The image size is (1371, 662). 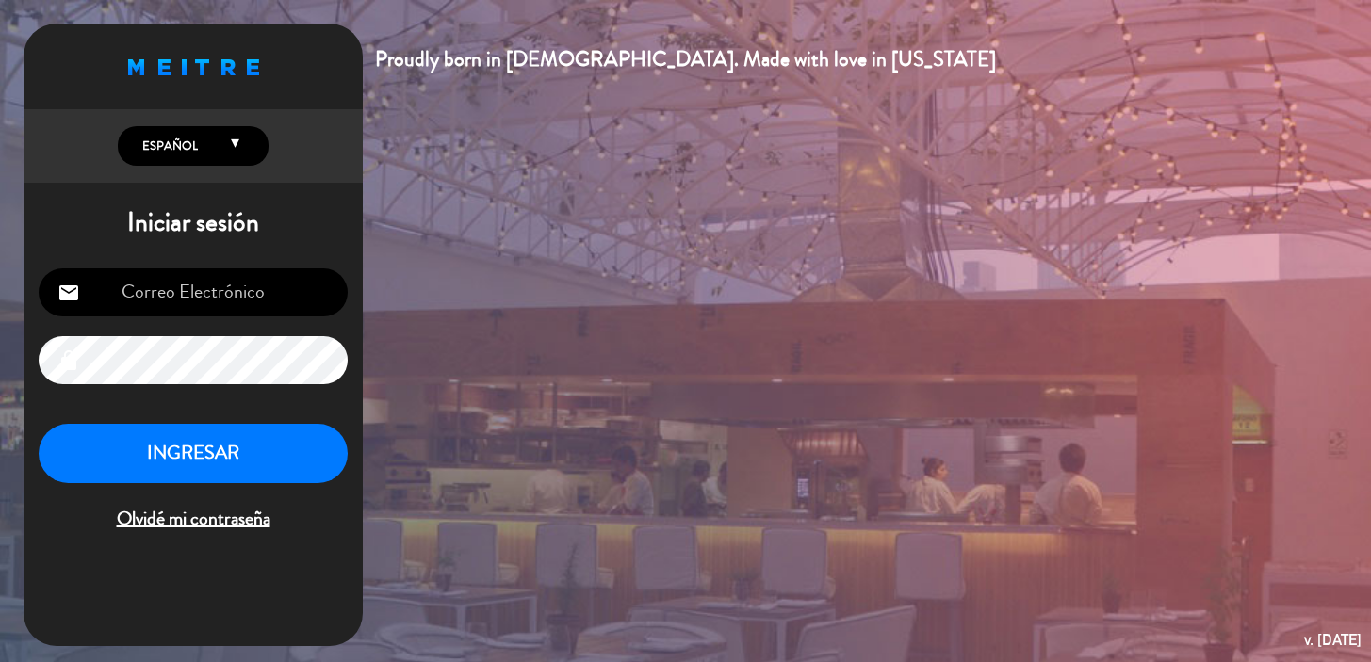 I want to click on input: Correo Electrónico, so click(x=193, y=292).